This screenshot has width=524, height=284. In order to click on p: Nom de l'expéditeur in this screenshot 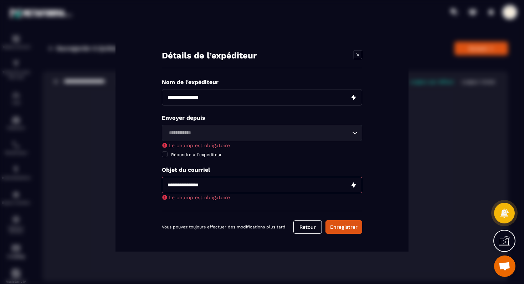, I will do `click(262, 82)`.